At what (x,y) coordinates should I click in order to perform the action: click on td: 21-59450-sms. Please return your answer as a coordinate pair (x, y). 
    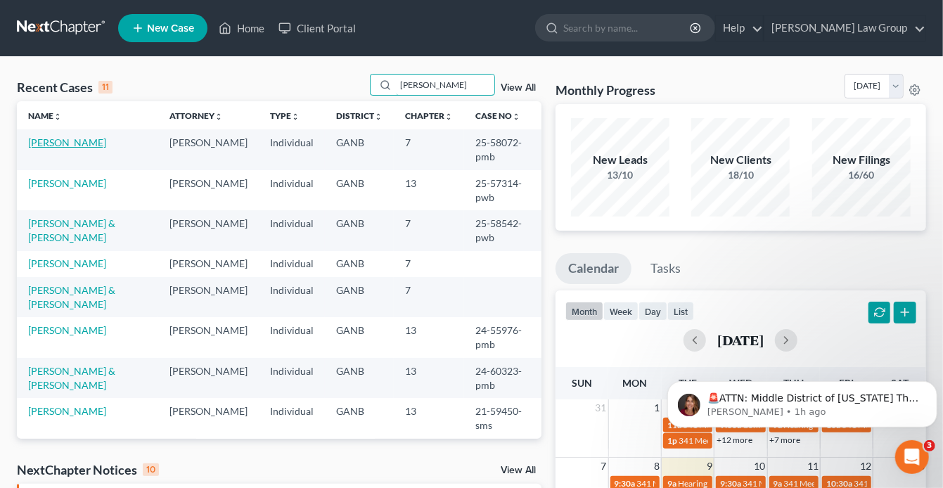
    Looking at the image, I should click on (502, 418).